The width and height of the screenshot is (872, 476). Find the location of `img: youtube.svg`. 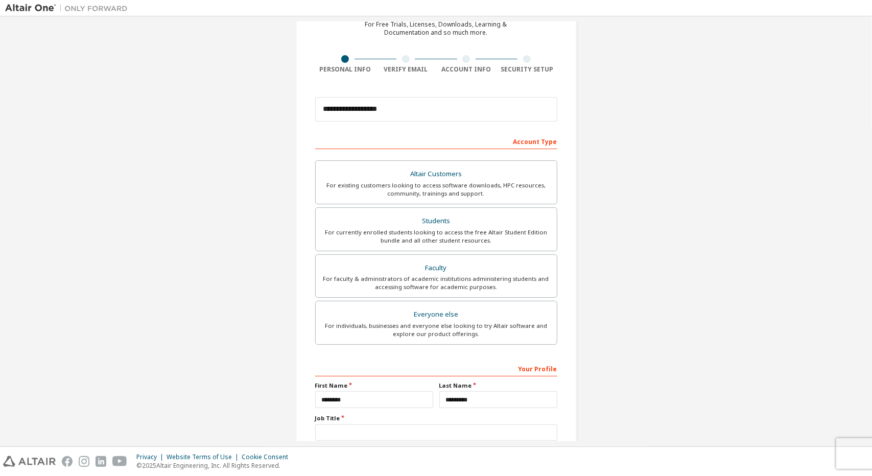

img: youtube.svg is located at coordinates (120, 461).